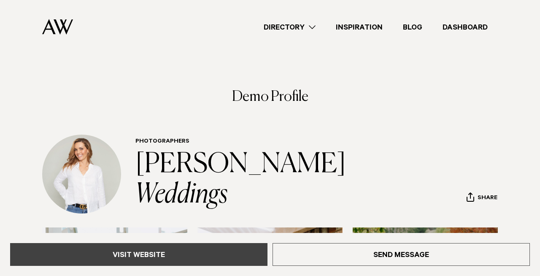  I want to click on img: Auckland Weddings Logo, so click(57, 27).